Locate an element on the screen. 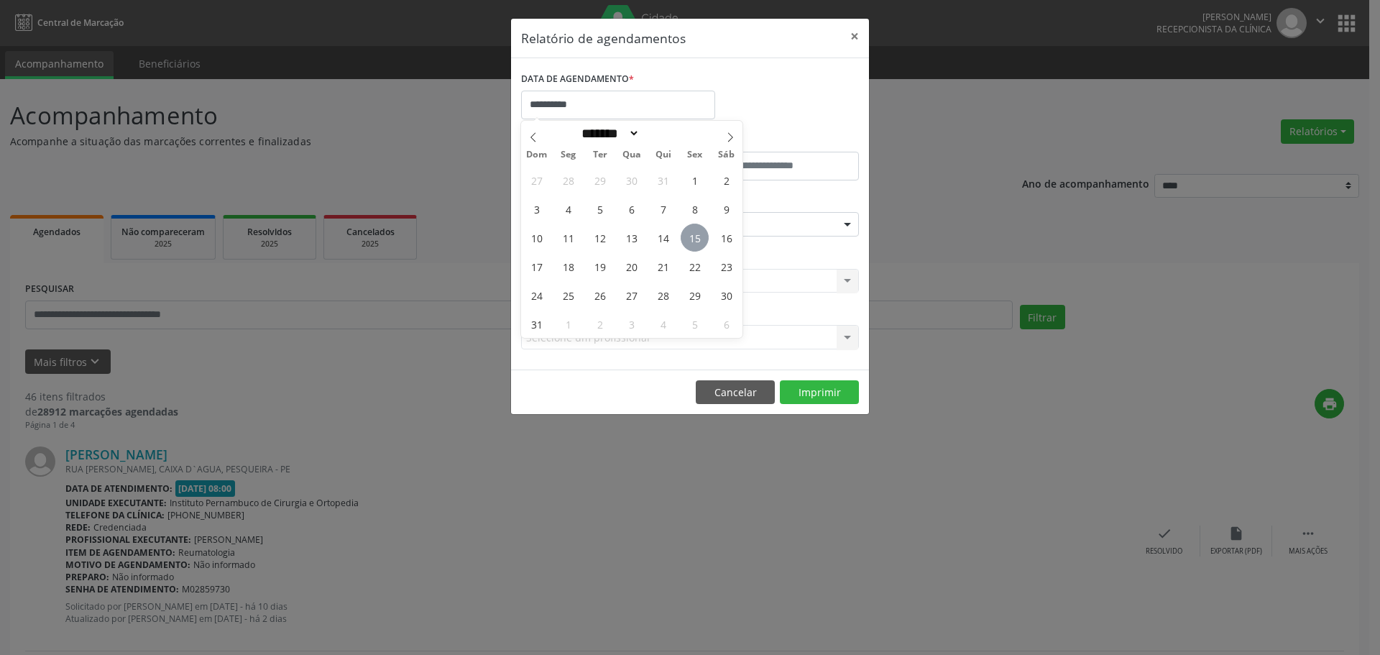 The height and width of the screenshot is (655, 1380). span: Agosto 13, 2025 is located at coordinates (631, 237).